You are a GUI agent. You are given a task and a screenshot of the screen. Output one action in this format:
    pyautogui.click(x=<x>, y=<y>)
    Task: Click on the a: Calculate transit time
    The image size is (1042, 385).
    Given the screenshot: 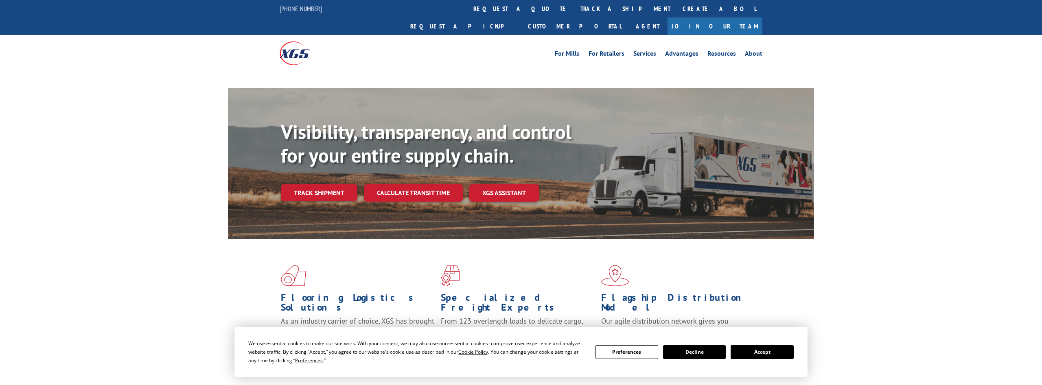 What is the action you would take?
    pyautogui.click(x=413, y=193)
    